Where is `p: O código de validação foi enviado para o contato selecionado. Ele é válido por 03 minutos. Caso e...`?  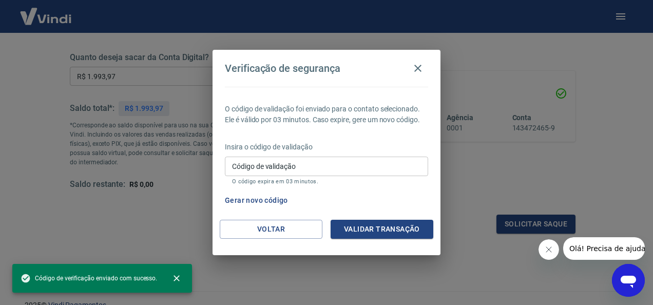 p: O código de validação foi enviado para o contato selecionado. Ele é válido por 03 minutos. Caso e... is located at coordinates (327, 115).